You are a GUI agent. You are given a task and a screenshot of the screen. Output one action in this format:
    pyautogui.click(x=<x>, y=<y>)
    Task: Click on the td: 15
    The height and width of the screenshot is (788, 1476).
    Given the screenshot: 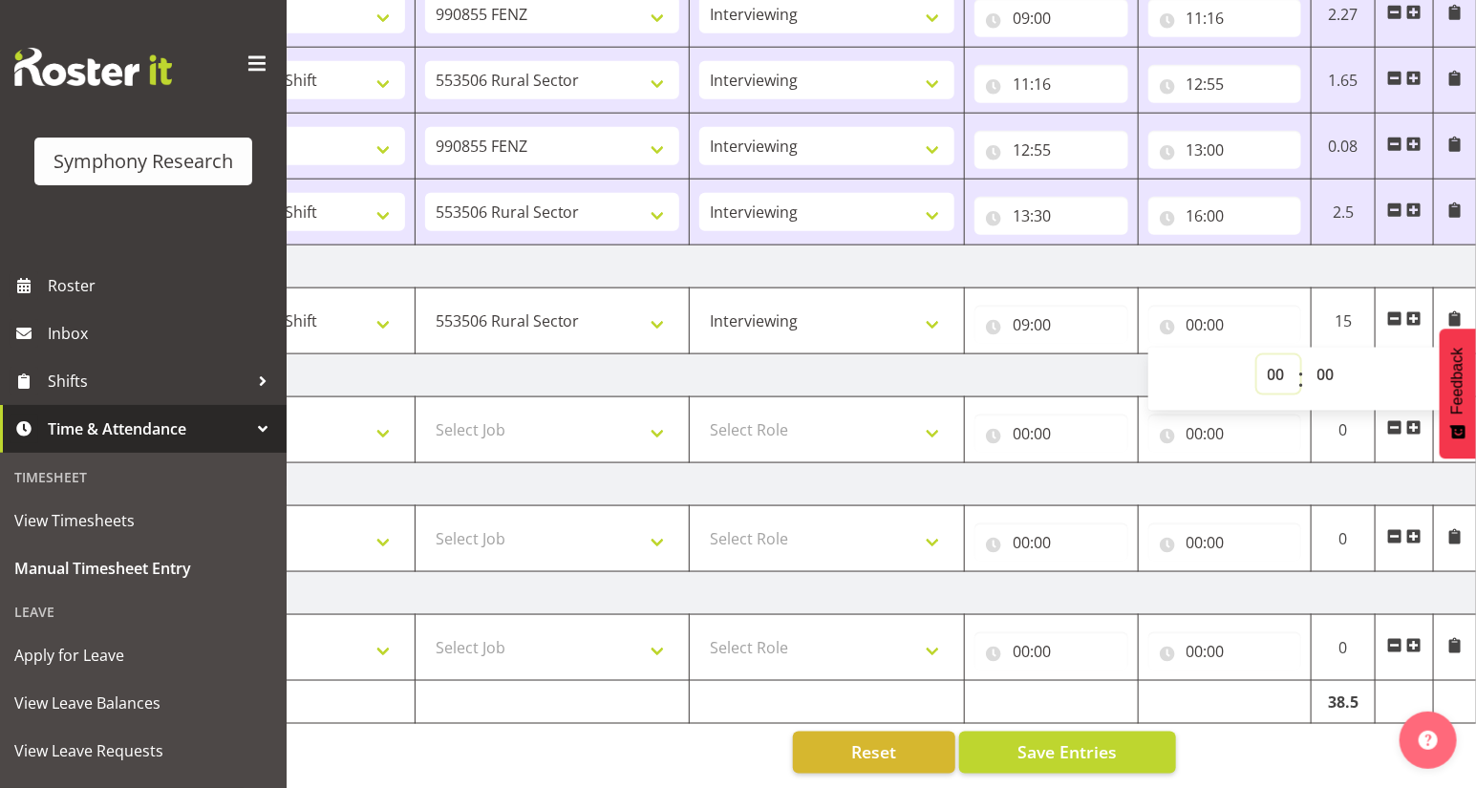 What is the action you would take?
    pyautogui.click(x=1343, y=321)
    